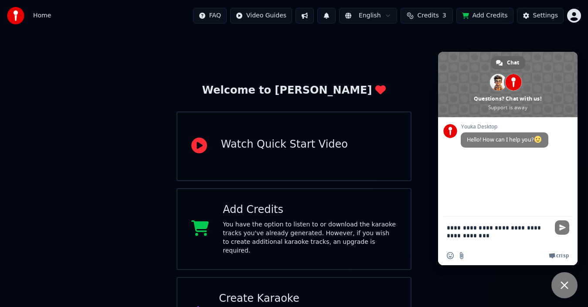 The image size is (588, 307). What do you see at coordinates (513, 63) in the screenshot?
I see `span: Chat` at bounding box center [513, 63].